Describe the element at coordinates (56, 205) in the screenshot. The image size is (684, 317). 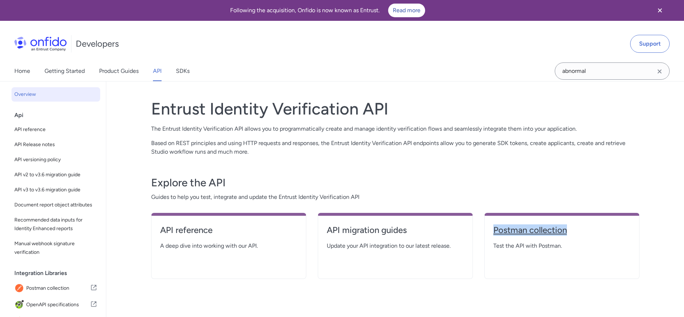
I see `a: Document report object attributes` at that location.